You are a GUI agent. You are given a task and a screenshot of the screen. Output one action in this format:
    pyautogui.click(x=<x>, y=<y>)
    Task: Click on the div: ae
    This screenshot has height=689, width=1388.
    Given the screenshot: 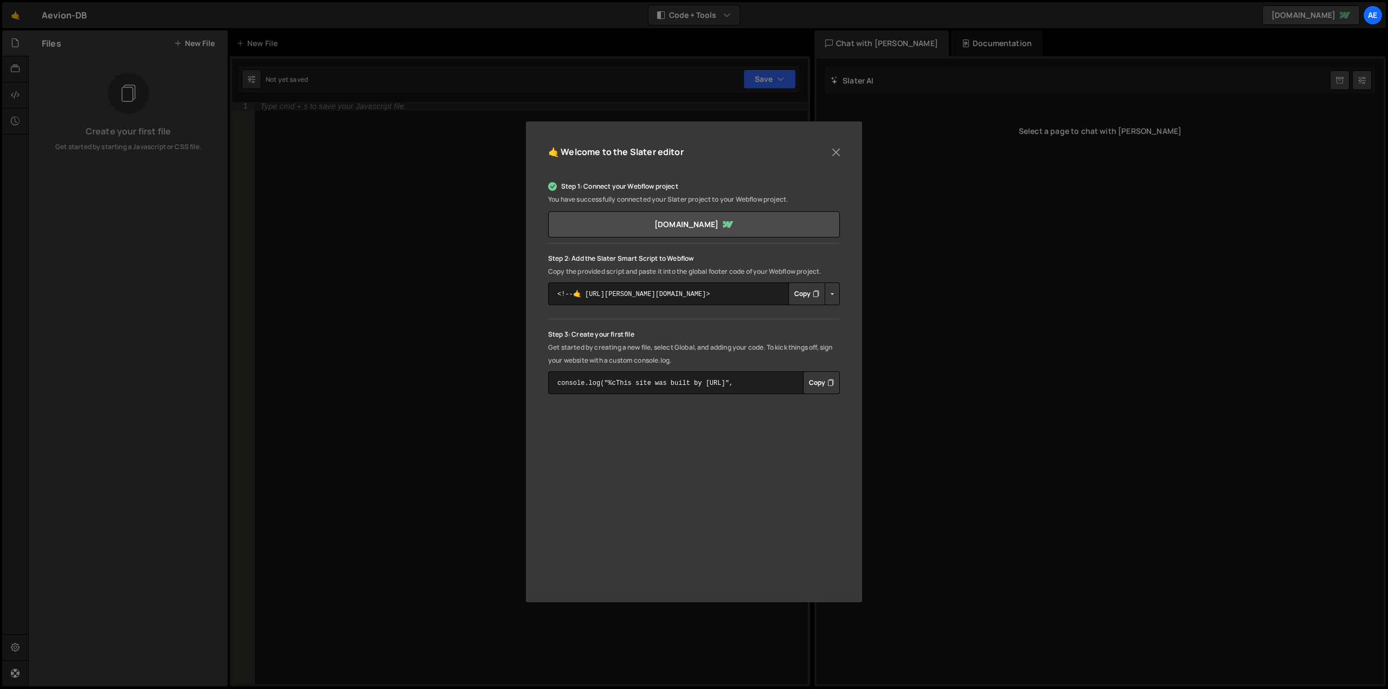 What is the action you would take?
    pyautogui.click(x=1373, y=15)
    